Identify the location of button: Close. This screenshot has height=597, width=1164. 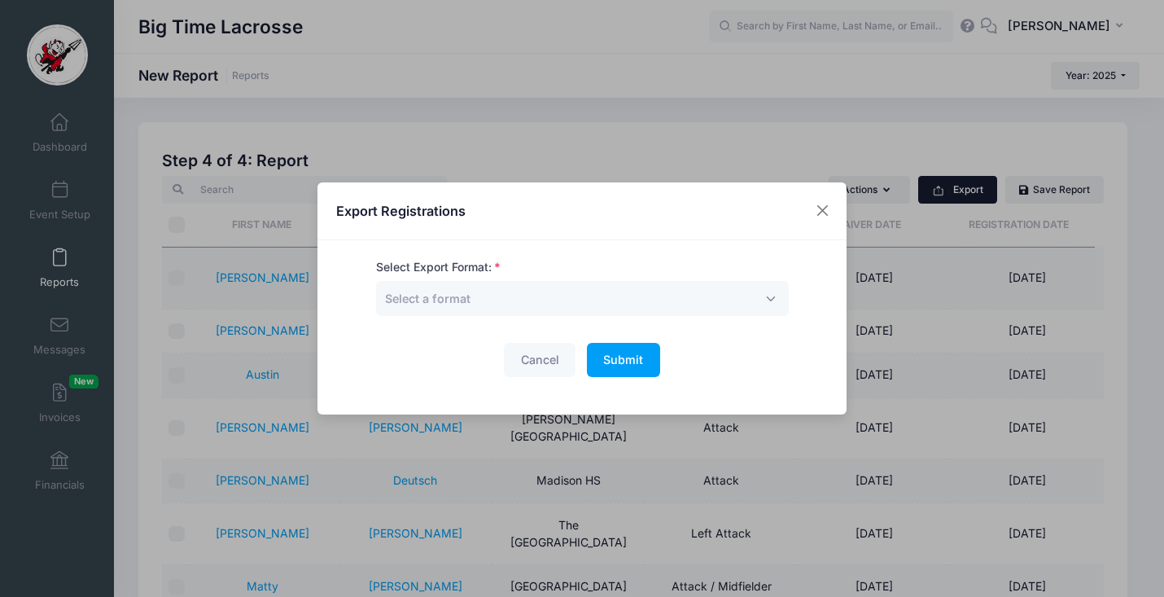
(823, 211).